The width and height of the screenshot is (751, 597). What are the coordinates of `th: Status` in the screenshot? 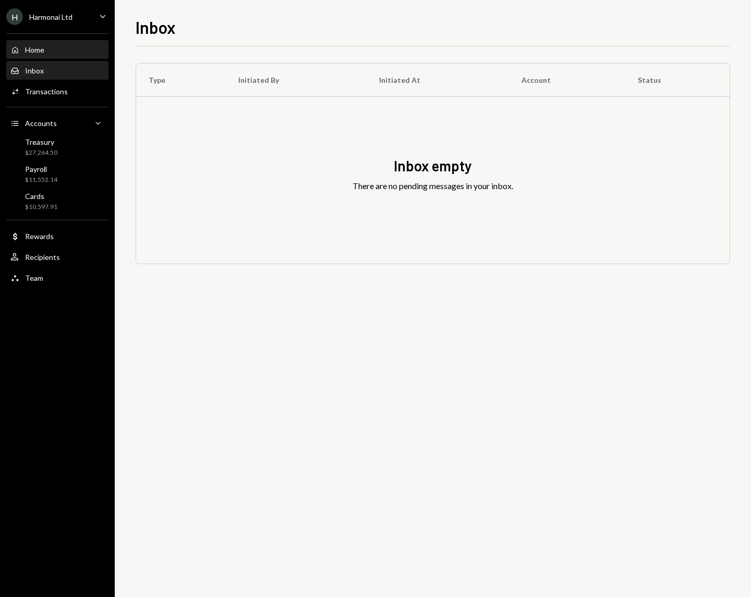 It's located at (677, 80).